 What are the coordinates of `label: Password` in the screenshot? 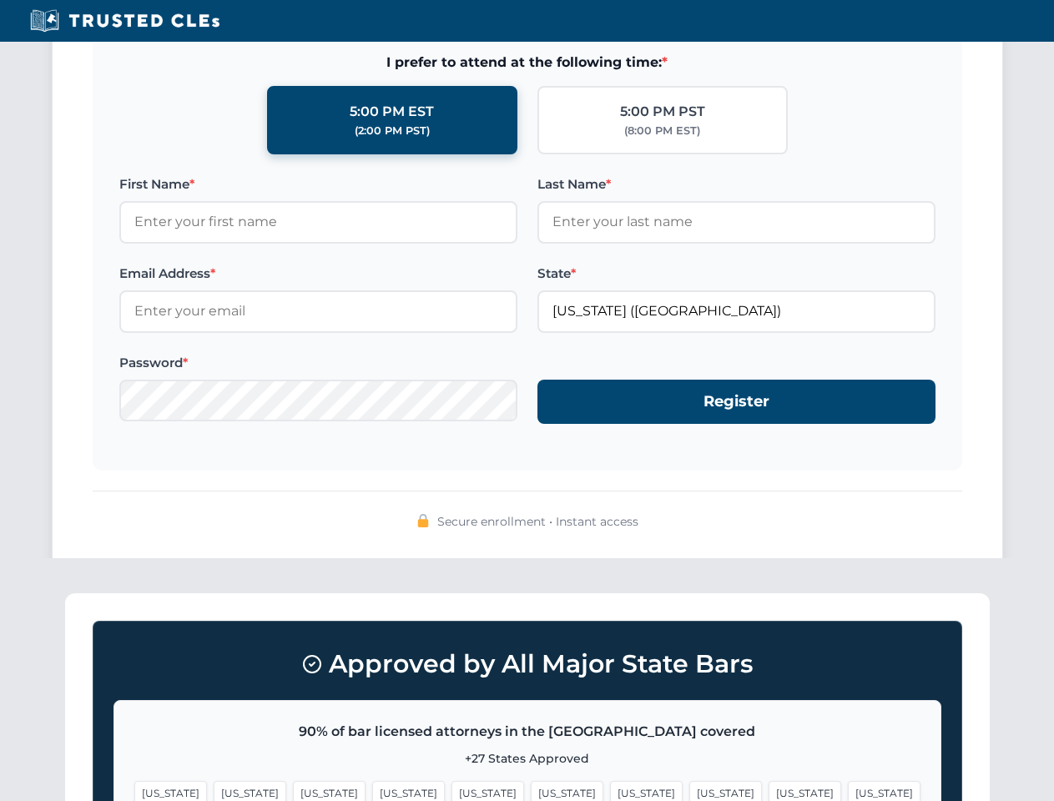 It's located at (318, 363).